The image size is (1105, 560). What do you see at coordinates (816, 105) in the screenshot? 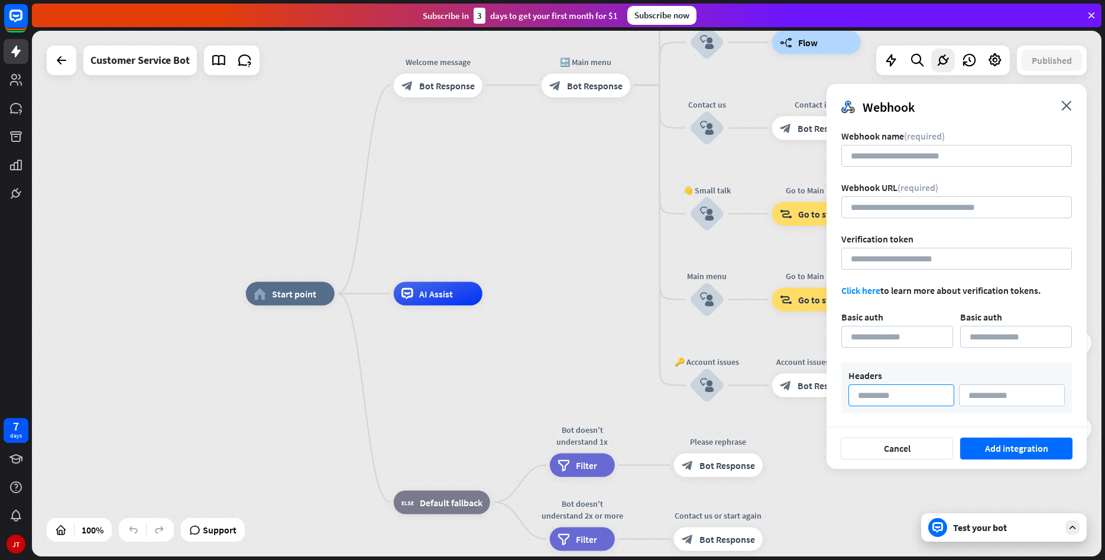
I see `div: Contact info` at bounding box center [816, 105].